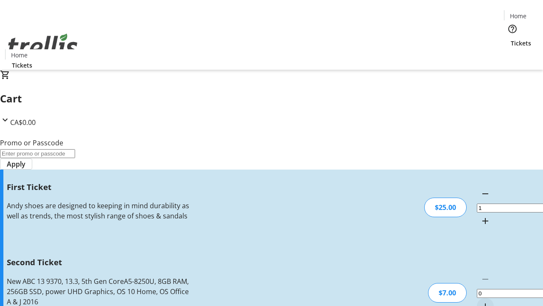 Image resolution: width=543 pixels, height=306 pixels. Describe the element at coordinates (485, 193) in the screenshot. I see `button: Decrement by one` at that location.